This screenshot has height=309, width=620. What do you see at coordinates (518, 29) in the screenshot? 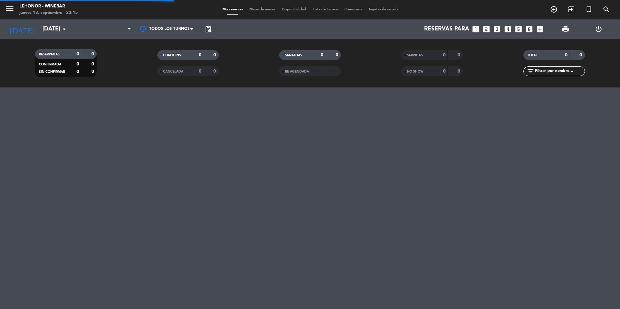
I see `i: looks_5` at bounding box center [518, 29].